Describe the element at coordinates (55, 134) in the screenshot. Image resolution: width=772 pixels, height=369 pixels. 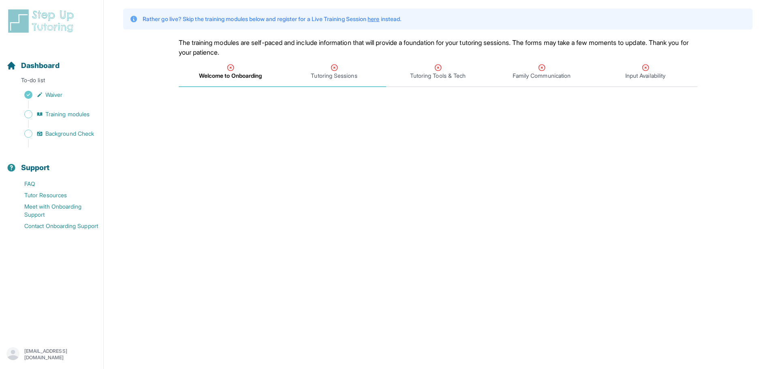
I see `a: Background Check` at that location.